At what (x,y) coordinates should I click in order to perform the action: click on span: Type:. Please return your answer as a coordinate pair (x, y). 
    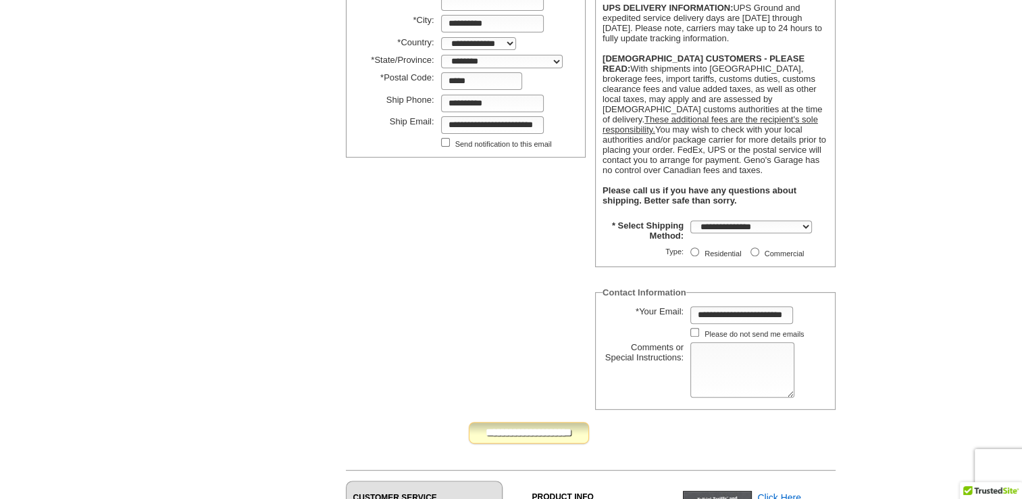
    Looking at the image, I should click on (645, 251).